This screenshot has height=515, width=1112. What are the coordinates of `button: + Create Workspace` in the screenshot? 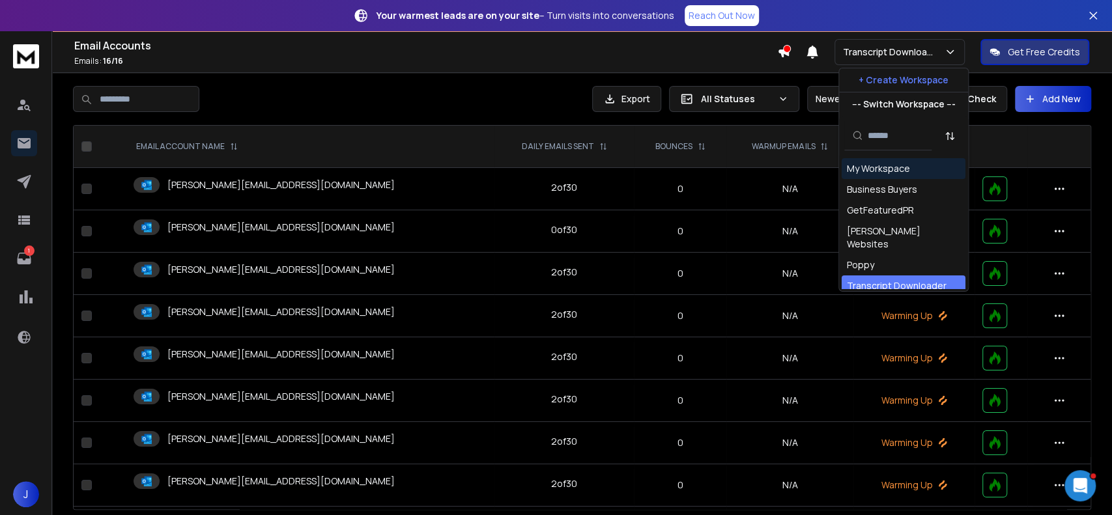 It's located at (903, 80).